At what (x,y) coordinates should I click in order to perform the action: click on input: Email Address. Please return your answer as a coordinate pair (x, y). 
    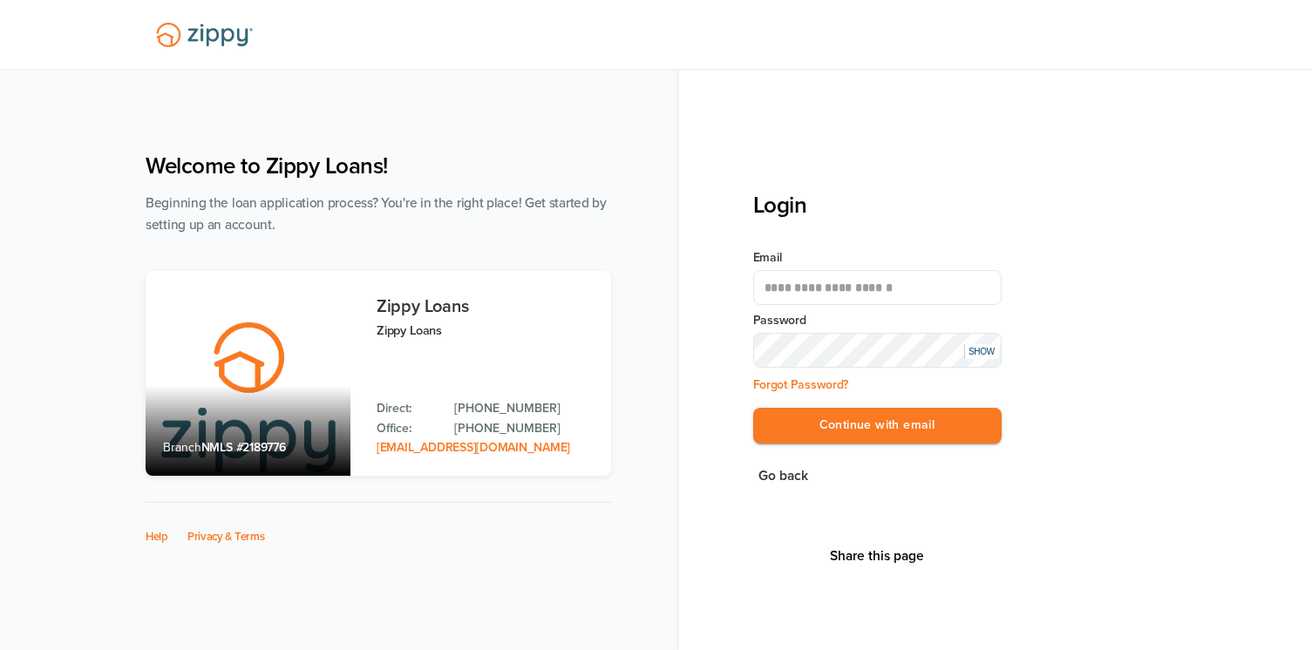
    Looking at the image, I should click on (877, 288).